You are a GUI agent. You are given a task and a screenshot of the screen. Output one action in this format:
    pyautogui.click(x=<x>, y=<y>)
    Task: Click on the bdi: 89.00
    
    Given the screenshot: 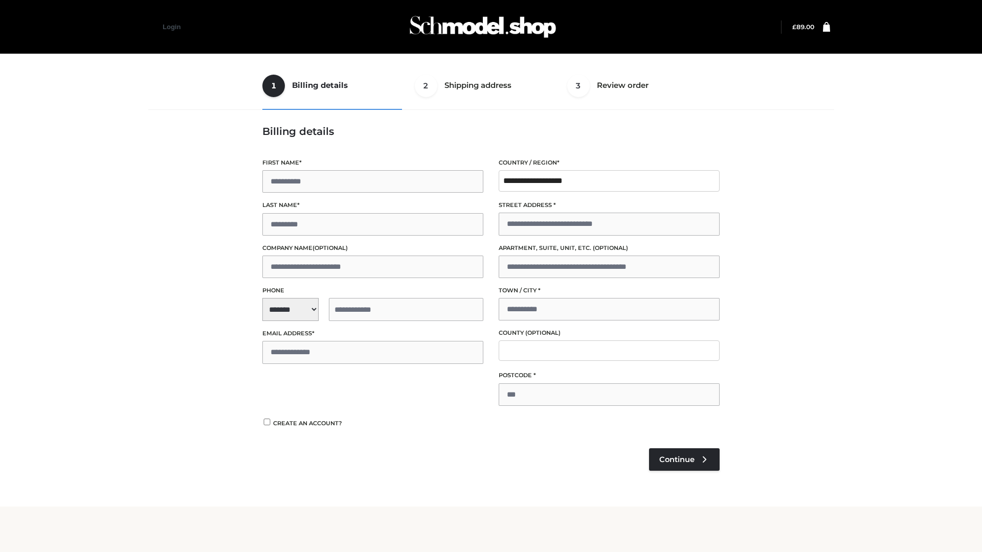 What is the action you would take?
    pyautogui.click(x=803, y=27)
    